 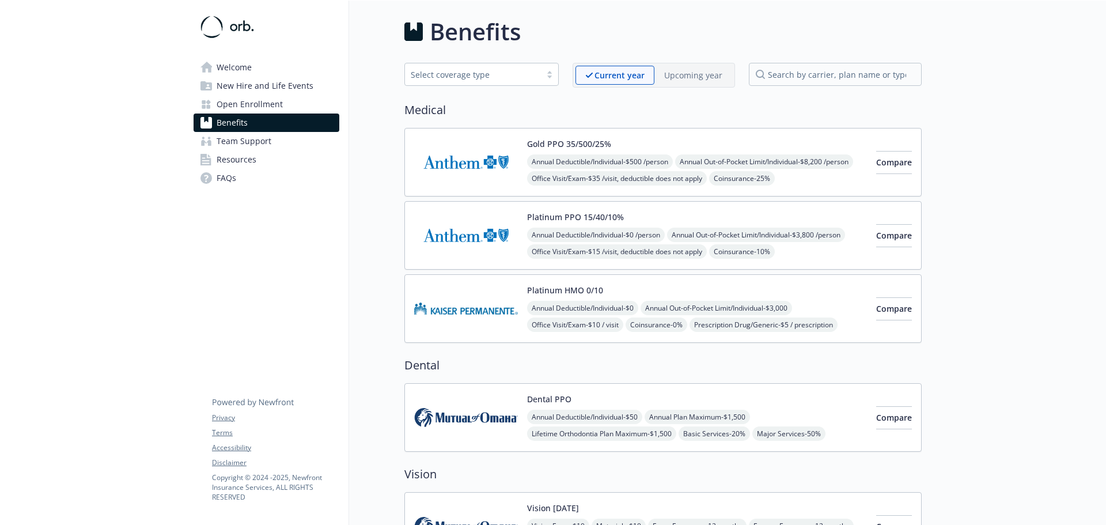 I want to click on button: Platinum HMO 0/10, so click(x=565, y=290).